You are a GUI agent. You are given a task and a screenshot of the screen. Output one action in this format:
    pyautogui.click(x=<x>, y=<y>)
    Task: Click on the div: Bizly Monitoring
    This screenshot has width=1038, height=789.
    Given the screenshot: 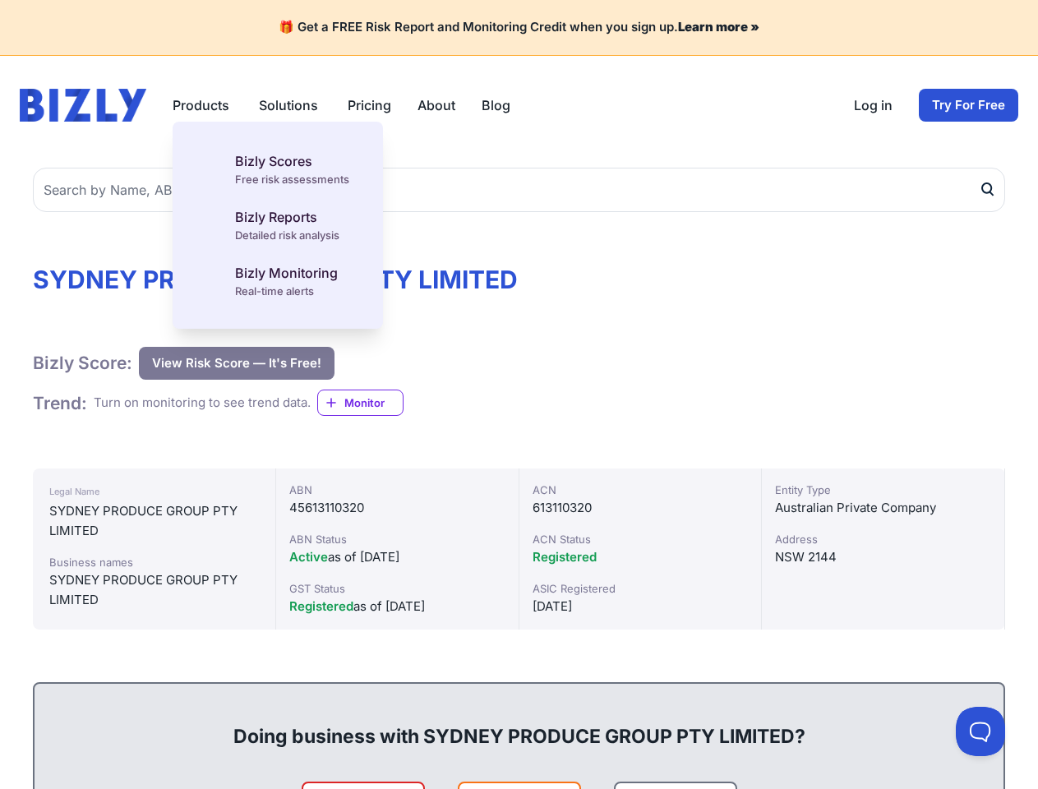 What is the action you would take?
    pyautogui.click(x=286, y=273)
    